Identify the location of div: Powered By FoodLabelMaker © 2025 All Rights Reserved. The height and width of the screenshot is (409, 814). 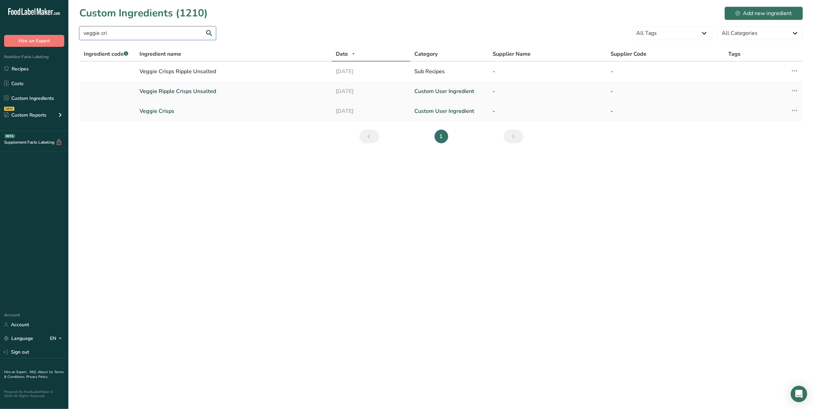
(34, 394).